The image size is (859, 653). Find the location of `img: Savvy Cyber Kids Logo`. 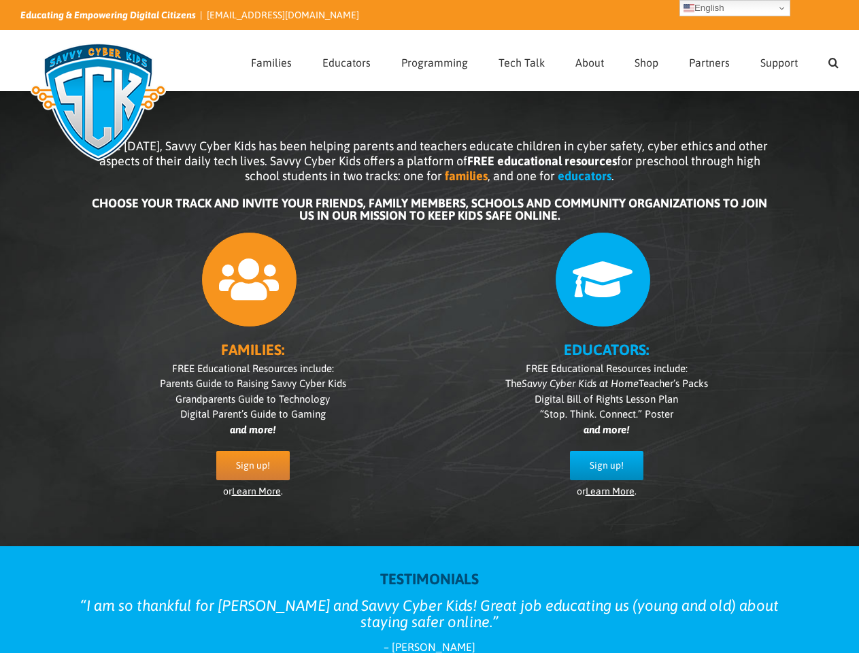

img: Savvy Cyber Kids Logo is located at coordinates (98, 102).